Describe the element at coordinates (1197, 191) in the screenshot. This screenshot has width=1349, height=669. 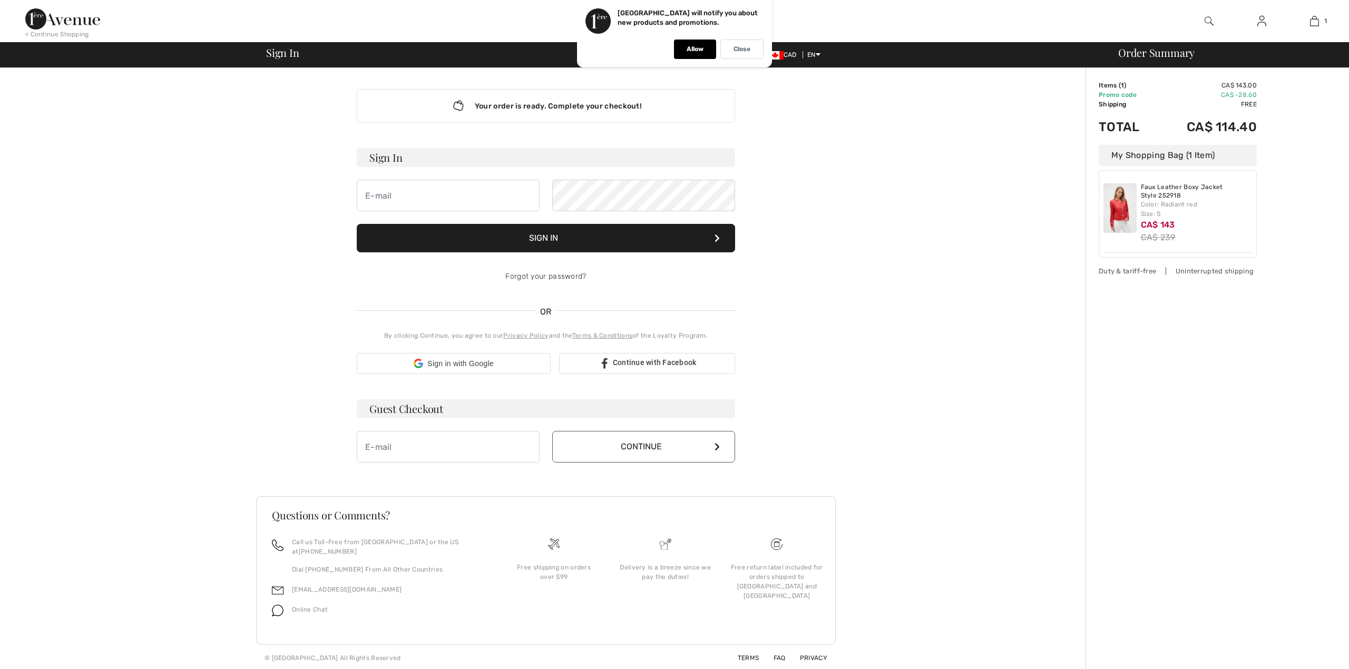
I see `a: Faux Leather Boxy Jacket Style 252918` at that location.